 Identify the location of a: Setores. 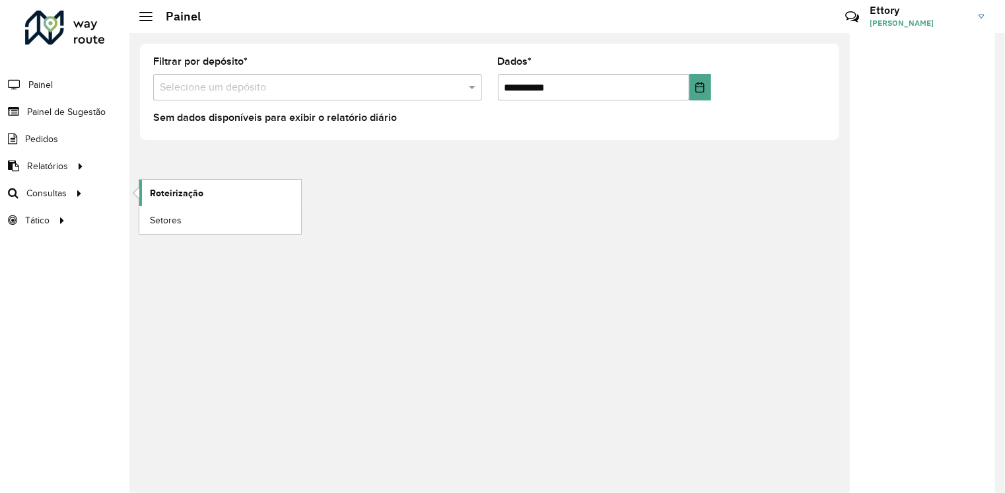
(220, 220).